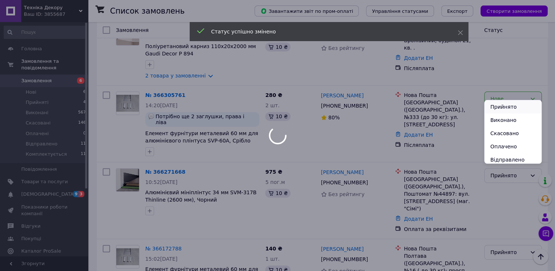 This screenshot has height=271, width=555. Describe the element at coordinates (325, 32) in the screenshot. I see `div: Статус успішно змінено` at that location.